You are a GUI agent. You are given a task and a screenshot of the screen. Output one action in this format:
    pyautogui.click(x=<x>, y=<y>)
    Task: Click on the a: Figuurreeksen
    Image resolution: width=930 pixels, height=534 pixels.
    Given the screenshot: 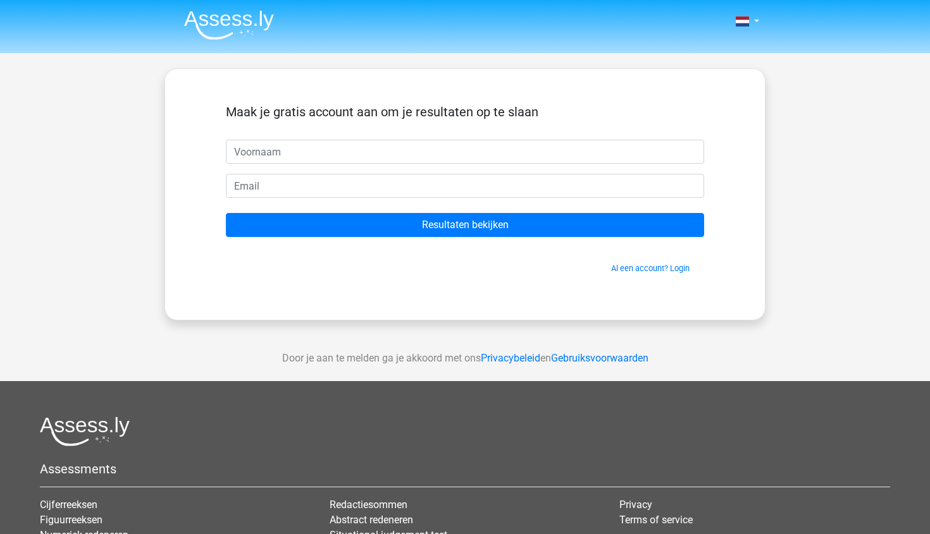 What is the action you would take?
    pyautogui.click(x=71, y=520)
    